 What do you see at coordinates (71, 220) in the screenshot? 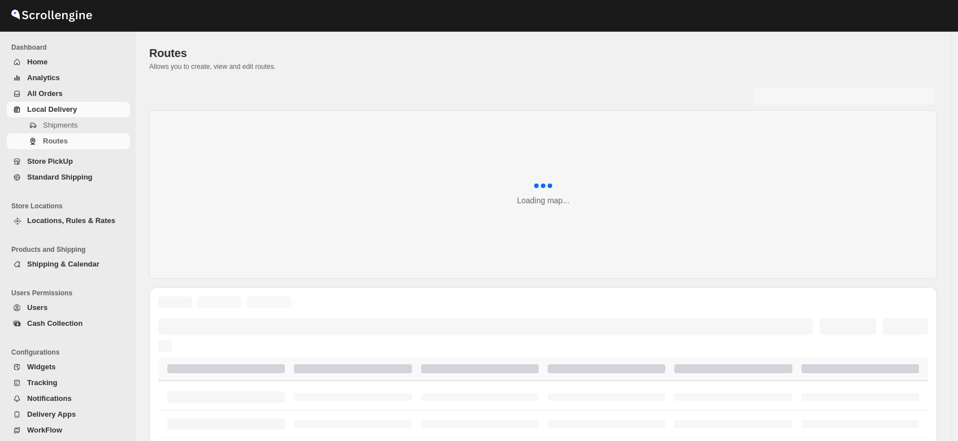
I see `span: Locations, Rules & Rates` at bounding box center [71, 220].